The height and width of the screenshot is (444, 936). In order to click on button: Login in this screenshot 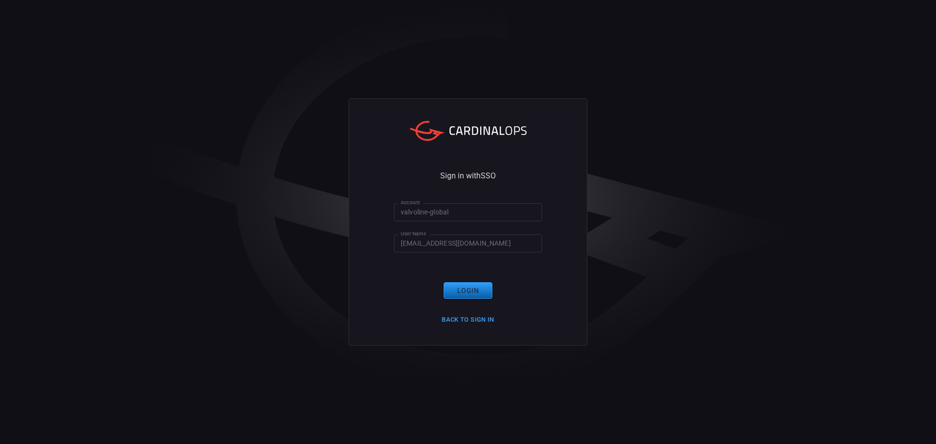, I will do `click(468, 291)`.